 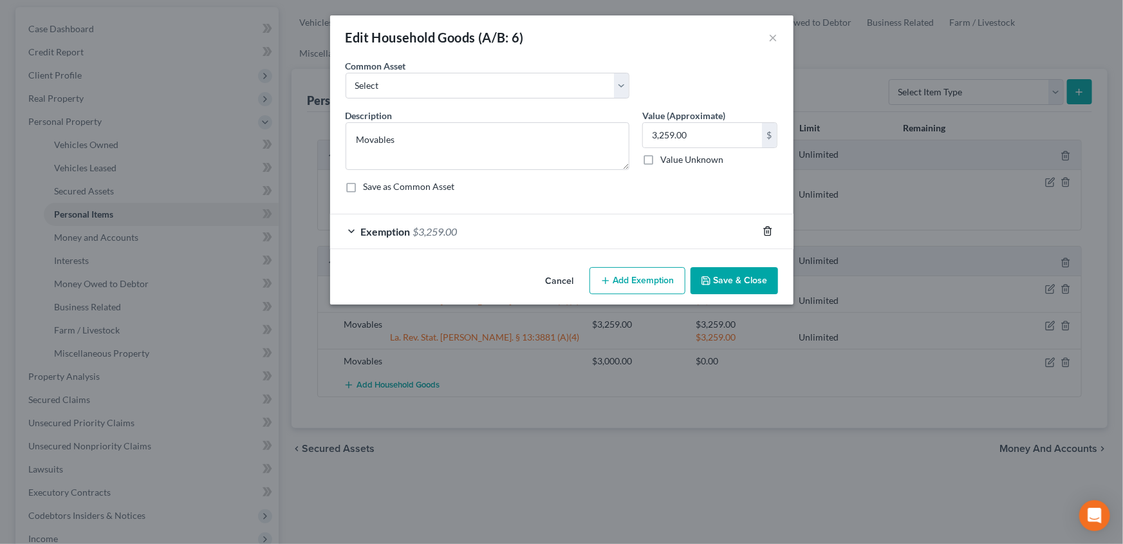 What do you see at coordinates (369, 115) in the screenshot?
I see `span: Description` at bounding box center [369, 115].